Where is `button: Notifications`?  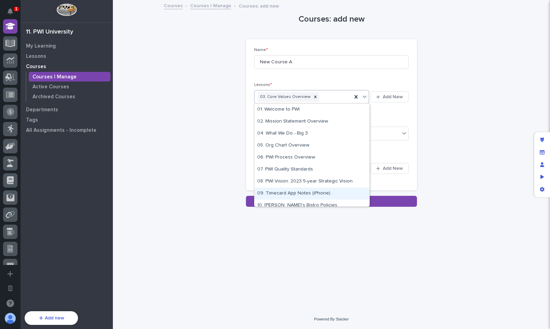 button: Notifications is located at coordinates (10, 11).